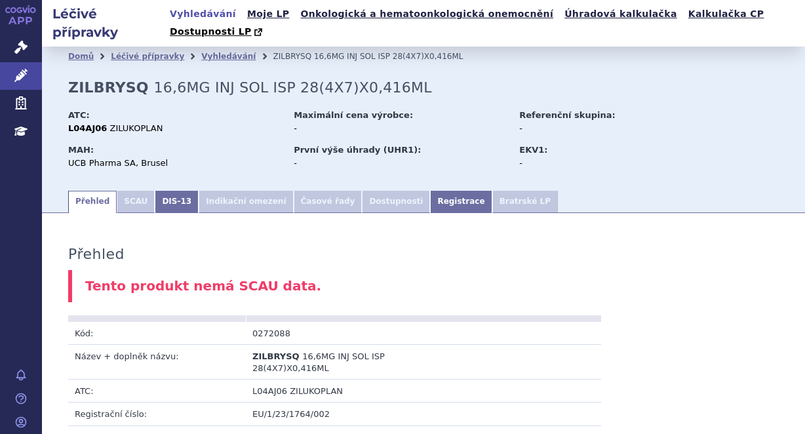  I want to click on div: UCB Pharma SA, Brusel, so click(174, 163).